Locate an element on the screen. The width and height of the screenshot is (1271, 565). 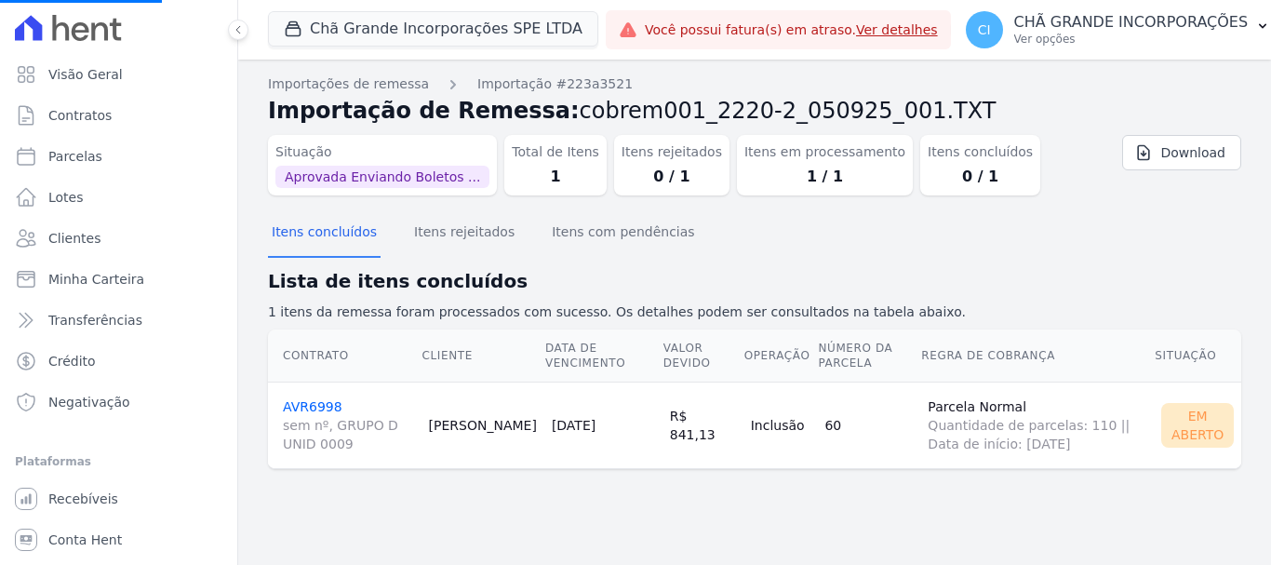
a: Clientes is located at coordinates (118, 238).